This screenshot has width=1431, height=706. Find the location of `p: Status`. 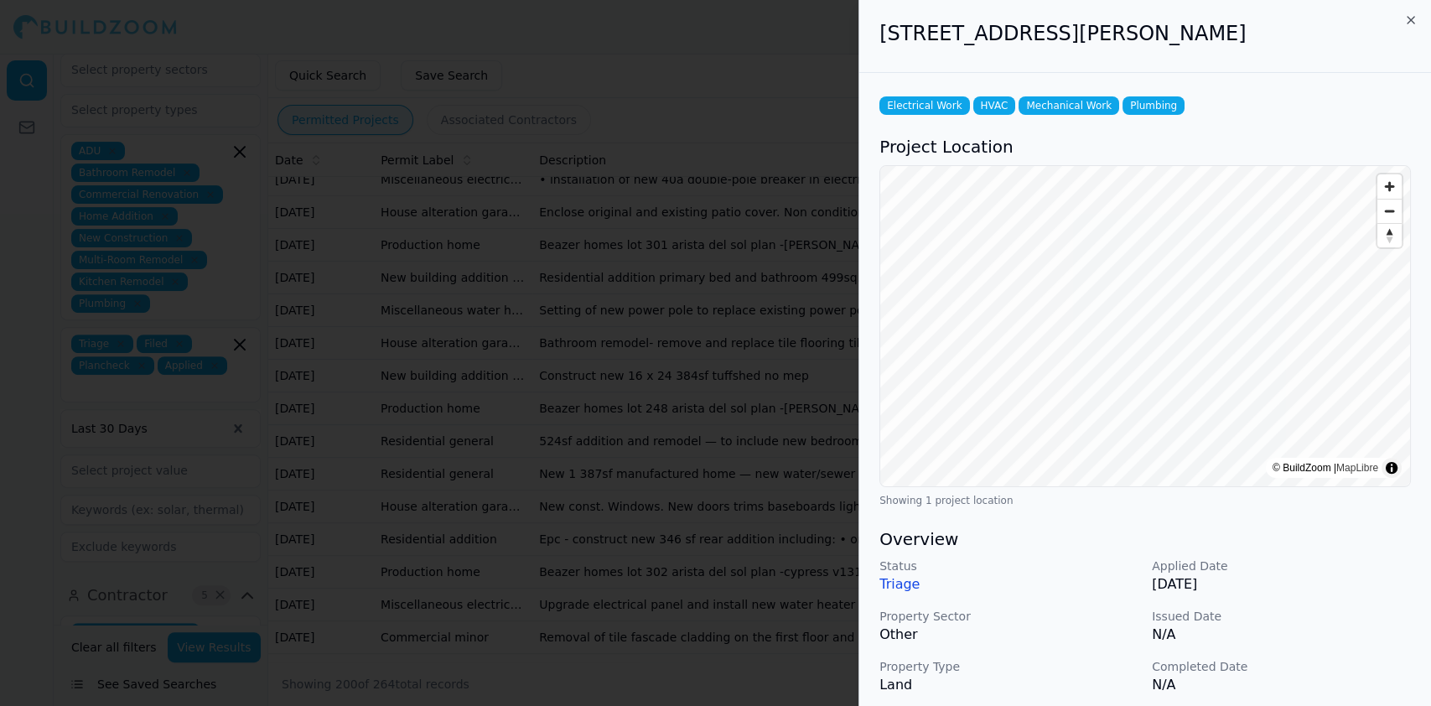

p: Status is located at coordinates (1008, 566).